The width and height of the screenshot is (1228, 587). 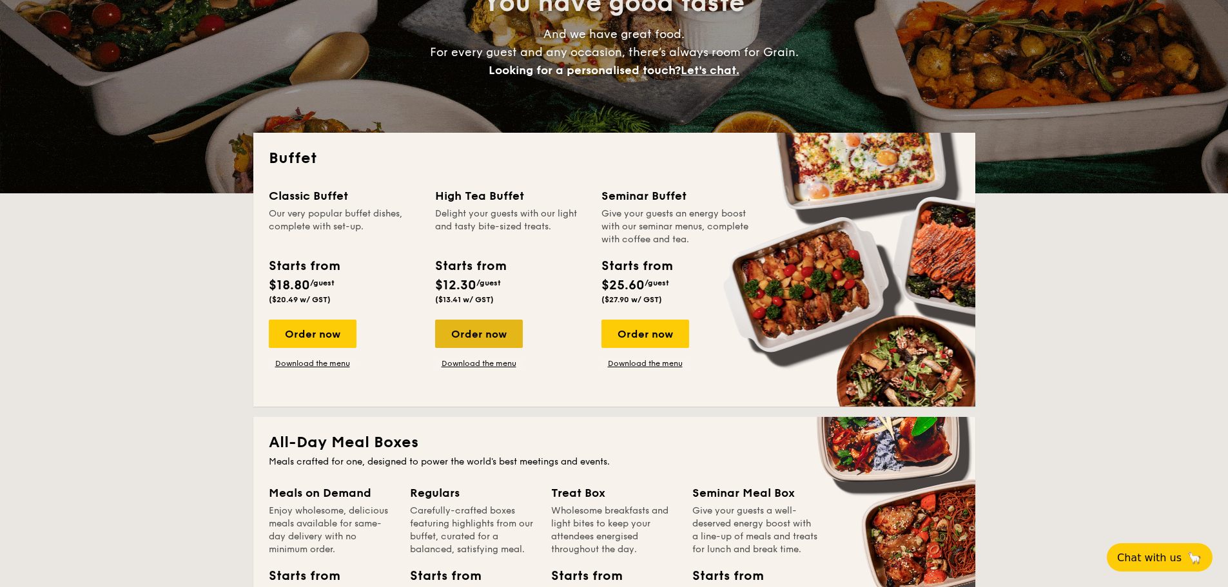 I want to click on div: Meals on Demand, so click(x=331, y=493).